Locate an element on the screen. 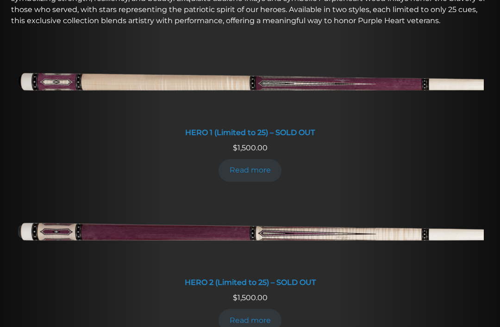  div: HERO 2 (Limited to 25) – SOLD OUT is located at coordinates (250, 282).